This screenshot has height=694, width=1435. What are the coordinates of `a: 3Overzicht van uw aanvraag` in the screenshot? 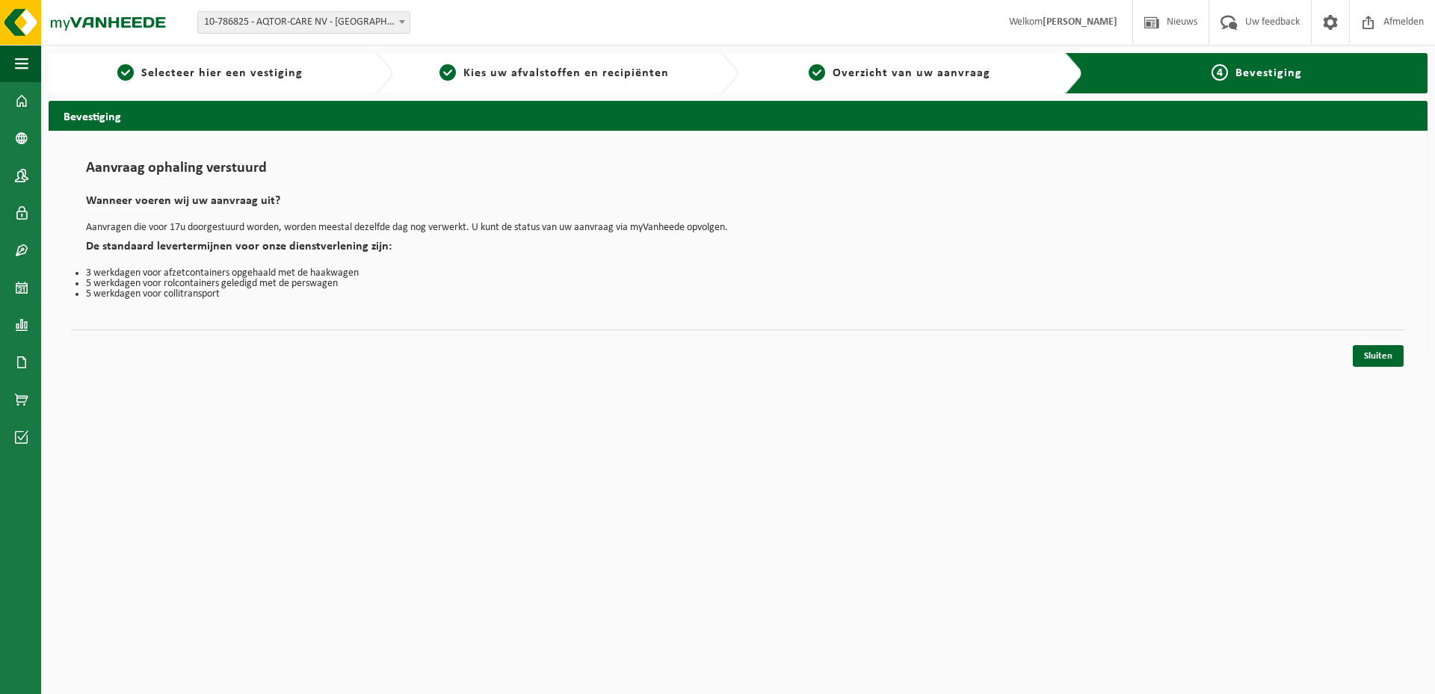 It's located at (899, 73).